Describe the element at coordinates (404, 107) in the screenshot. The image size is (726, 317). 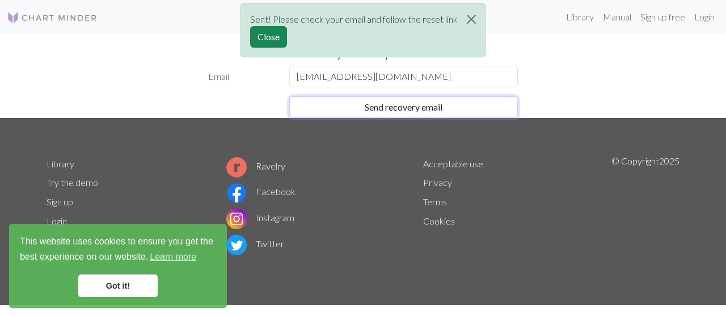
I see `button: Send recovery email` at that location.